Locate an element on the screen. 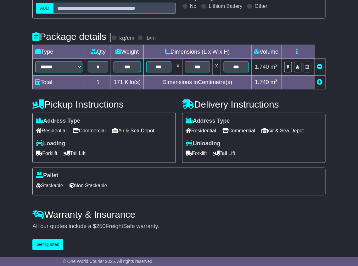 The width and height of the screenshot is (358, 266). span: 250 is located at coordinates (101, 227).